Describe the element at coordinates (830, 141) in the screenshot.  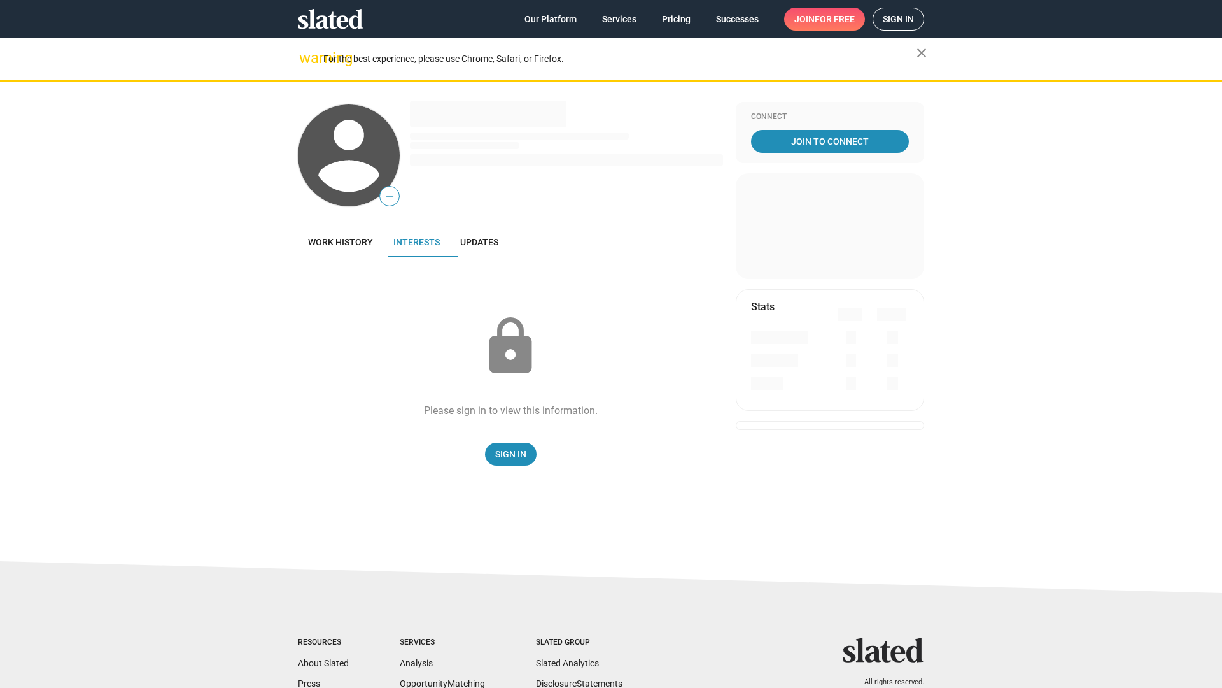
I see `a: Join To Connect` at that location.